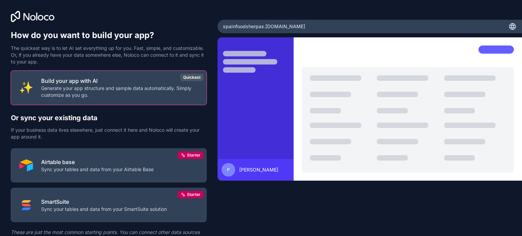 Image resolution: width=522 pixels, height=236 pixels. I want to click on div: Quickest, so click(192, 77).